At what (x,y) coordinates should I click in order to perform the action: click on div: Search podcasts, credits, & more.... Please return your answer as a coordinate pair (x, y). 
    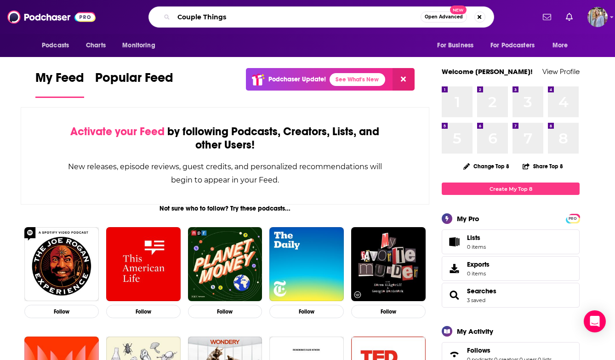
    Looking at the image, I should click on (321, 17).